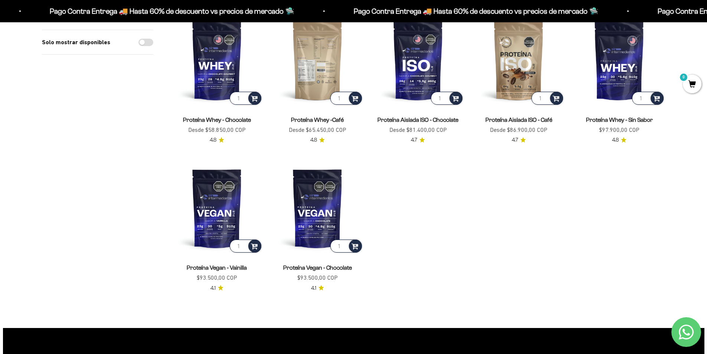 The width and height of the screenshot is (707, 354). Describe the element at coordinates (692, 85) in the screenshot. I see `a: 0` at that location.